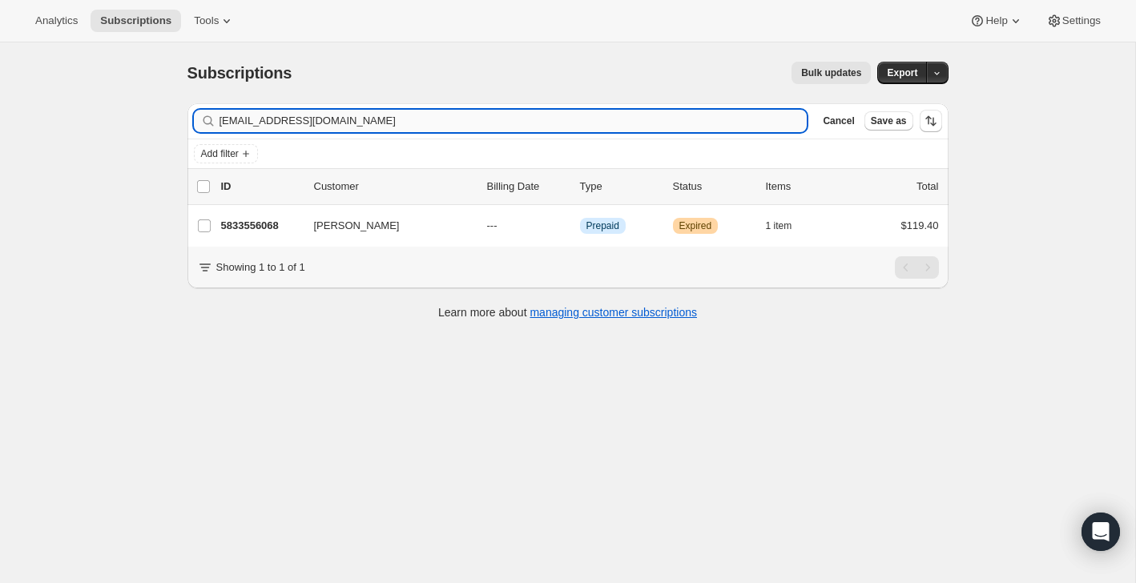 Image resolution: width=1136 pixels, height=583 pixels. I want to click on button: 1 item, so click(787, 226).